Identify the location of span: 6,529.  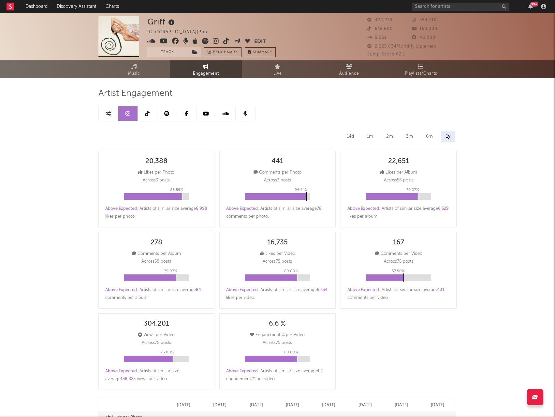
(443, 208).